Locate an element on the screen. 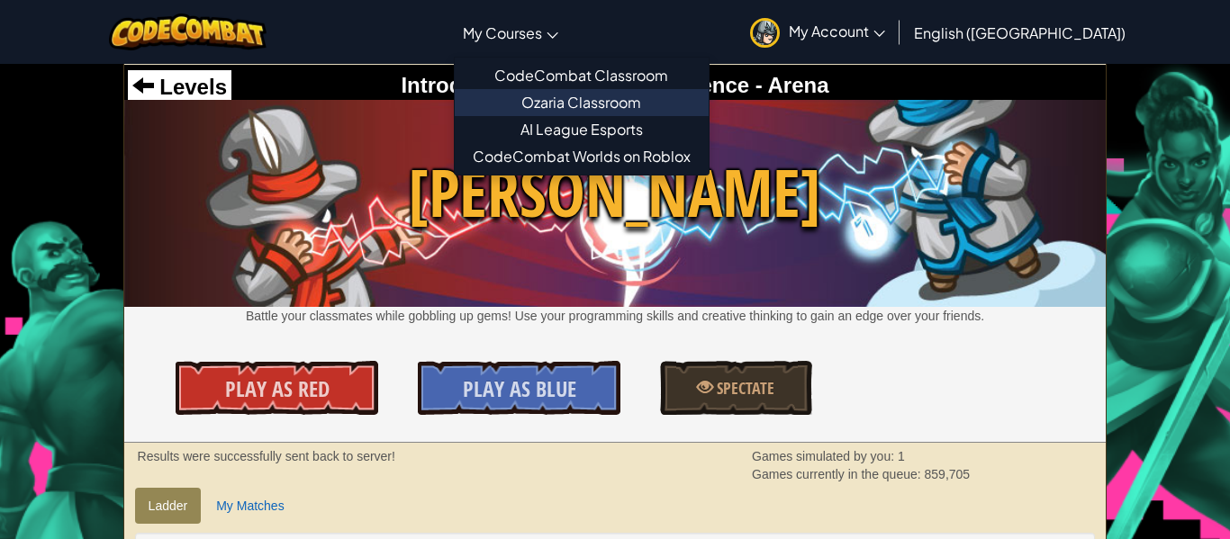 The image size is (1230, 539). a: CodeCombat Classroom is located at coordinates (582, 76).